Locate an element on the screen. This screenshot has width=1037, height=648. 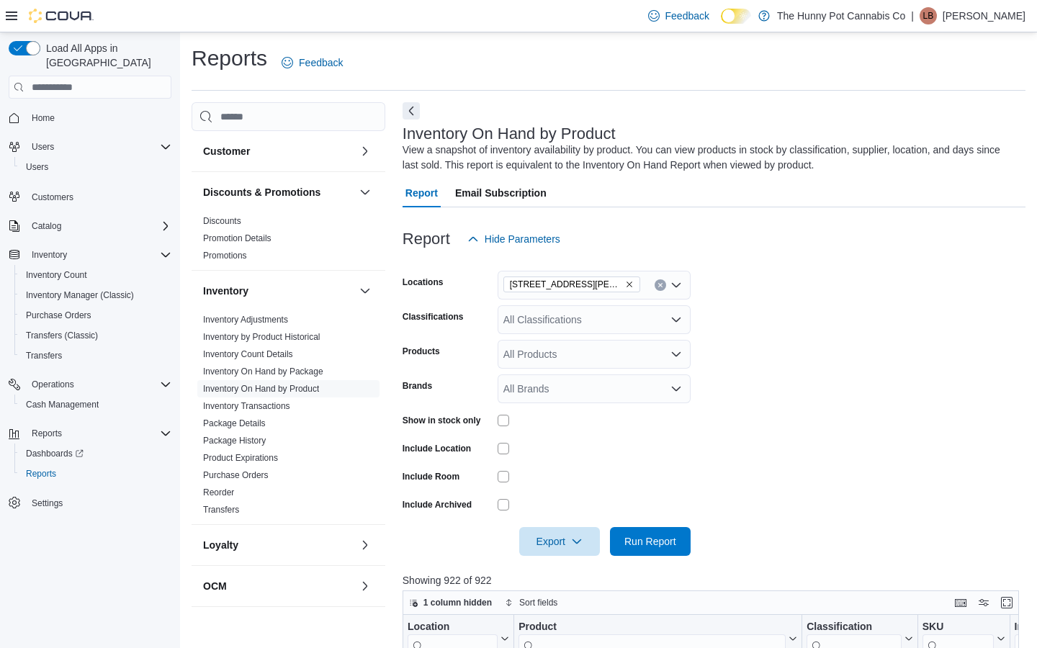
a: Promotion Details is located at coordinates (237, 238).